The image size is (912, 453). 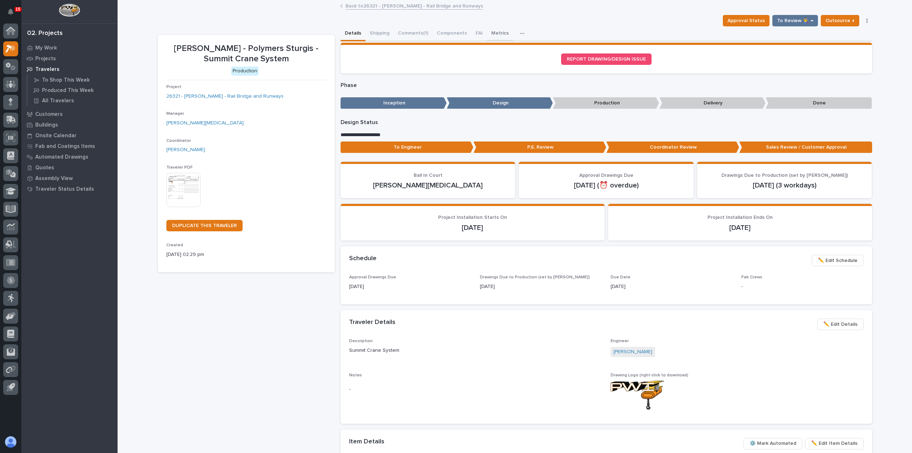 I want to click on button: FAI, so click(x=479, y=34).